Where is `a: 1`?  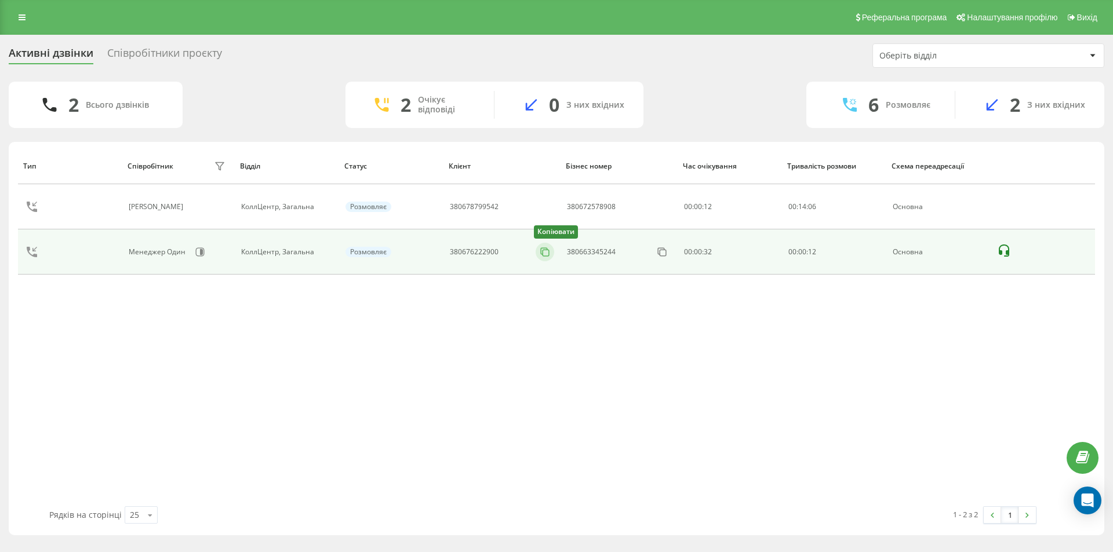
a: 1 is located at coordinates (1010, 515).